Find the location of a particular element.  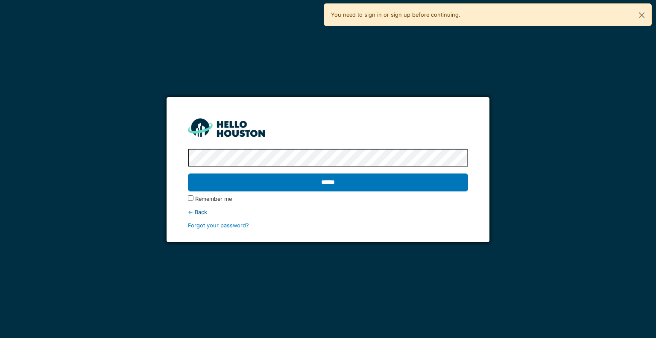

a: Forgot your password? is located at coordinates (218, 225).